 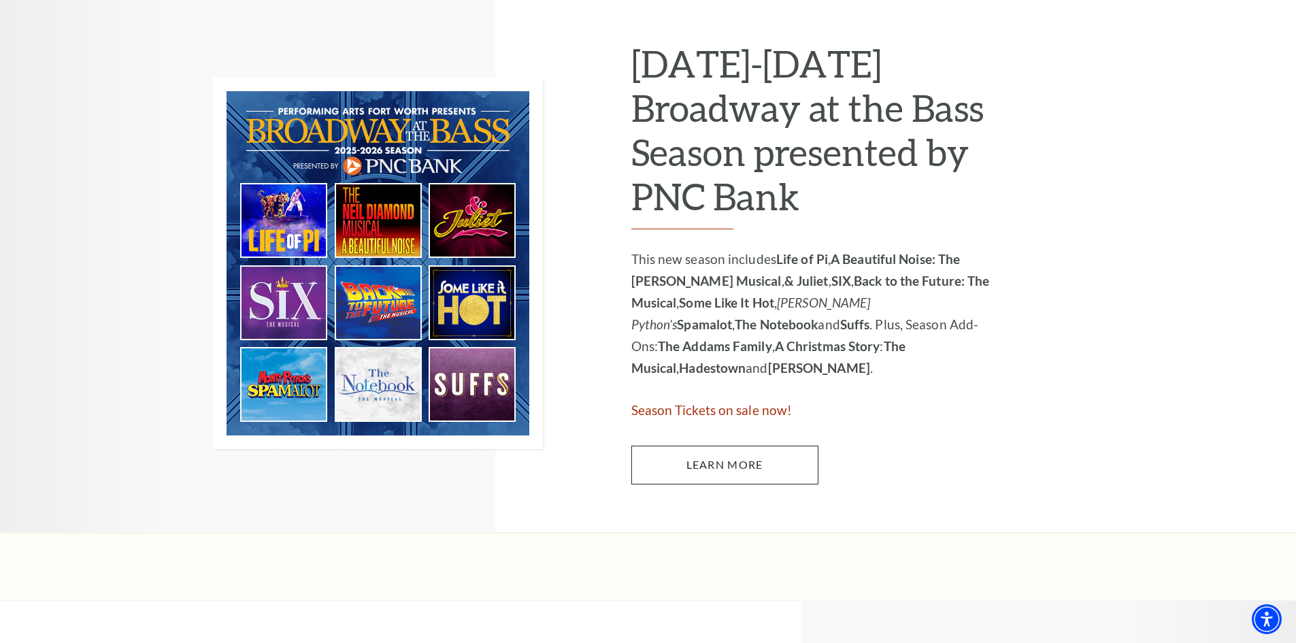 What do you see at coordinates (806, 280) in the screenshot?
I see `strong: & Juliet` at bounding box center [806, 280].